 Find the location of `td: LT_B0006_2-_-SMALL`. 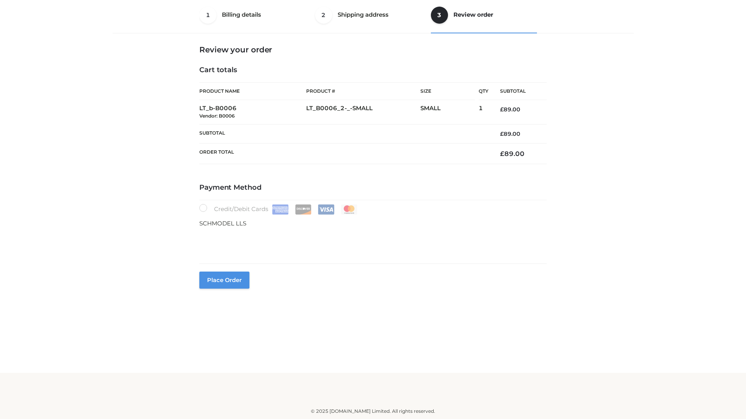

td: LT_B0006_2-_-SMALL is located at coordinates (363, 112).